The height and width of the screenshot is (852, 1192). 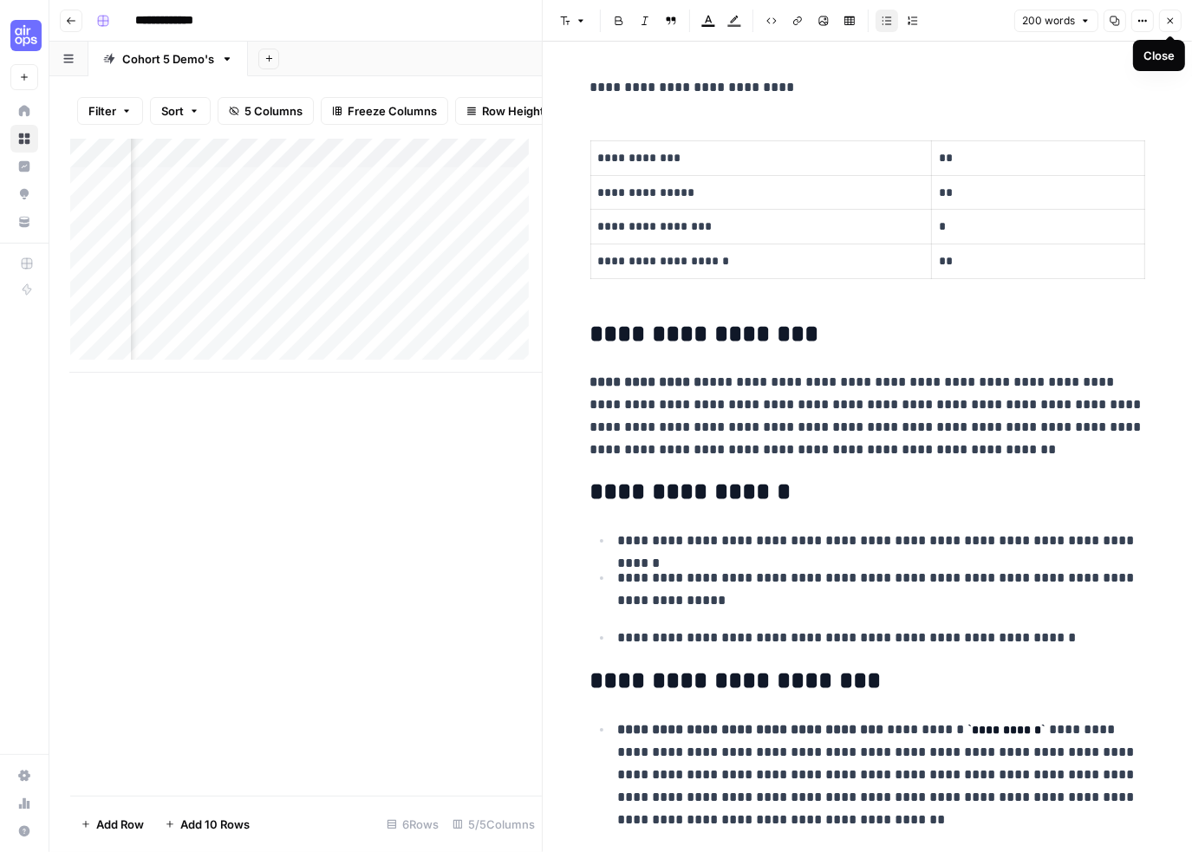 What do you see at coordinates (24, 832) in the screenshot?
I see `button: Help + Support` at bounding box center [24, 832].